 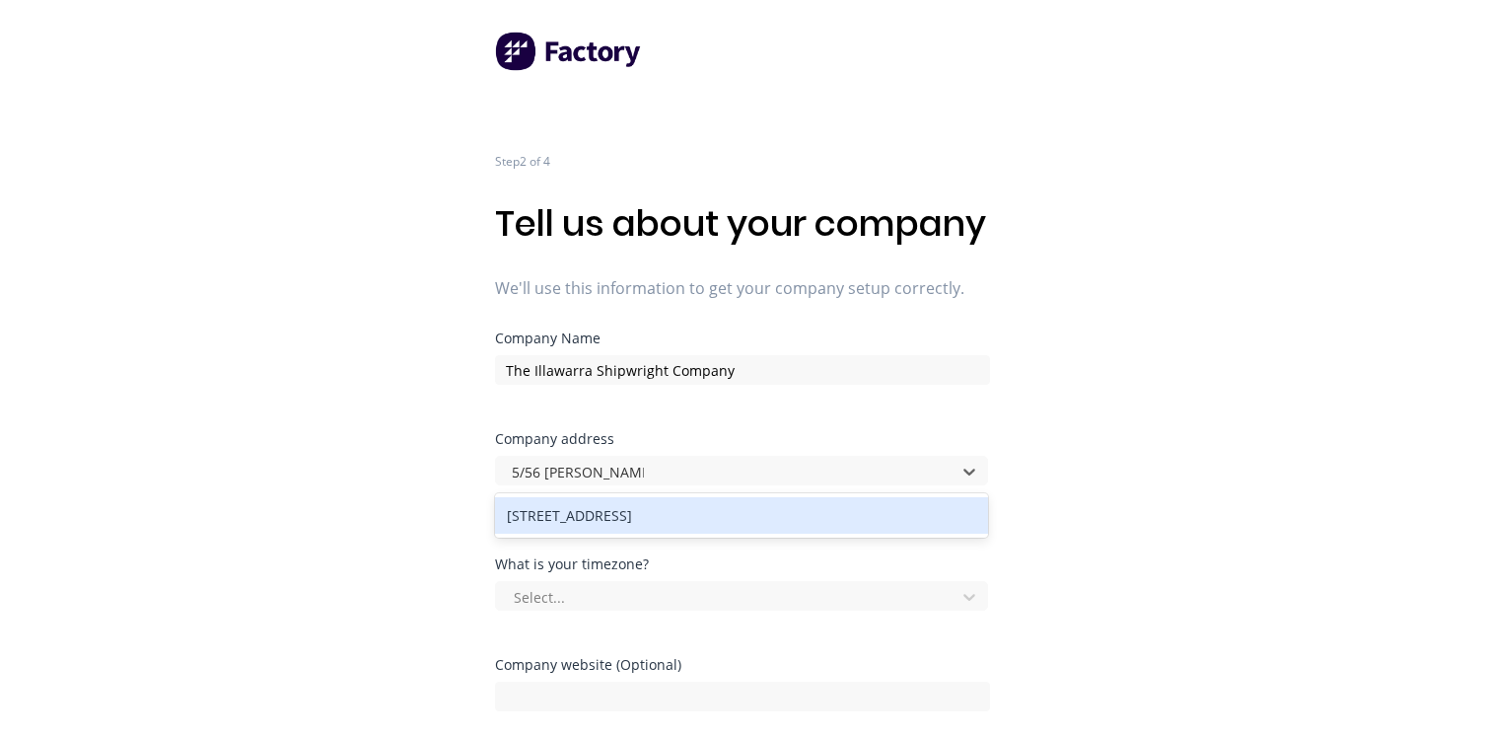 I want to click on div: Company website (Optional), so click(x=743, y=665).